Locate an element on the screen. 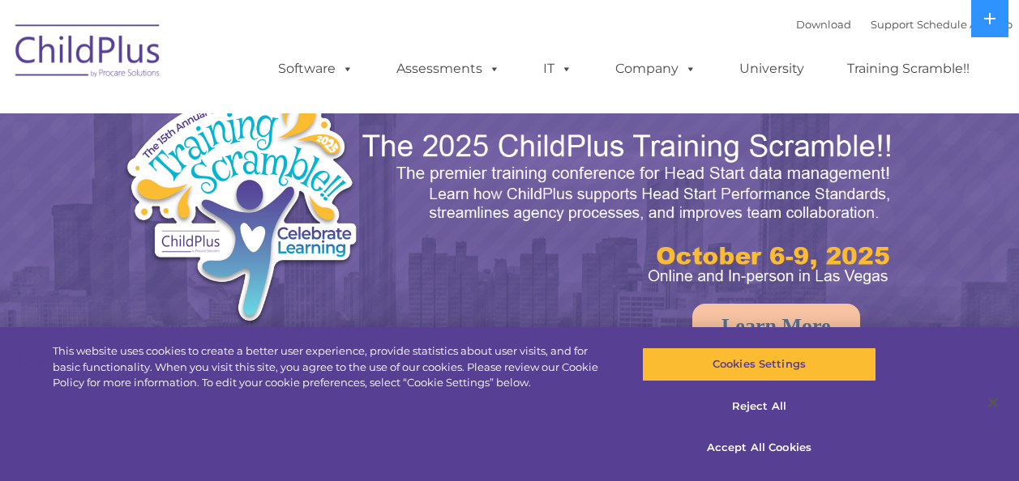 The width and height of the screenshot is (1019, 481). a: Learn More is located at coordinates (776, 327).